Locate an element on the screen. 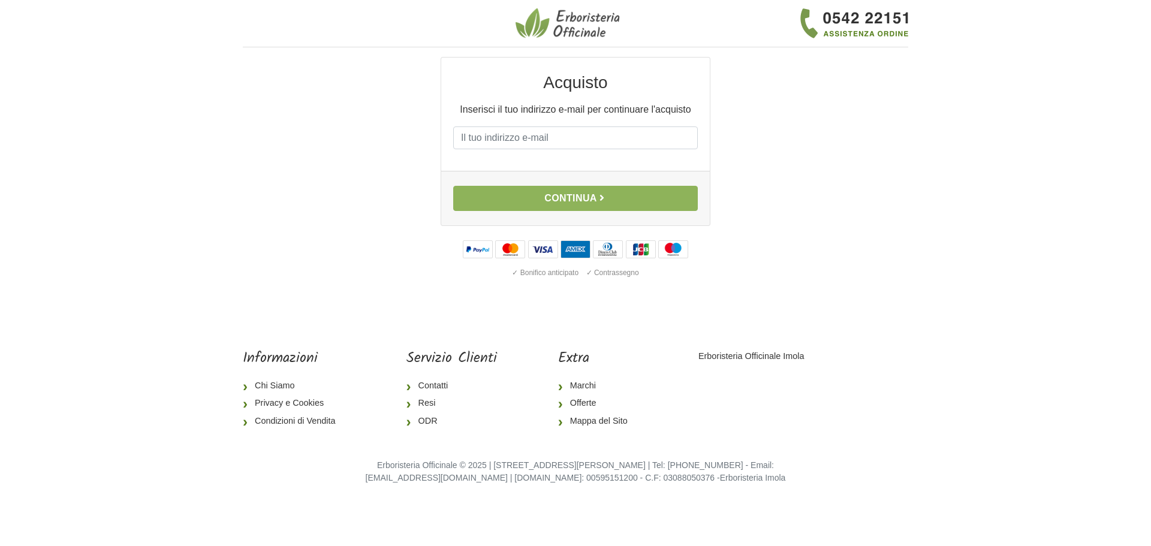 This screenshot has width=1151, height=546. a: ODR is located at coordinates (451, 421).